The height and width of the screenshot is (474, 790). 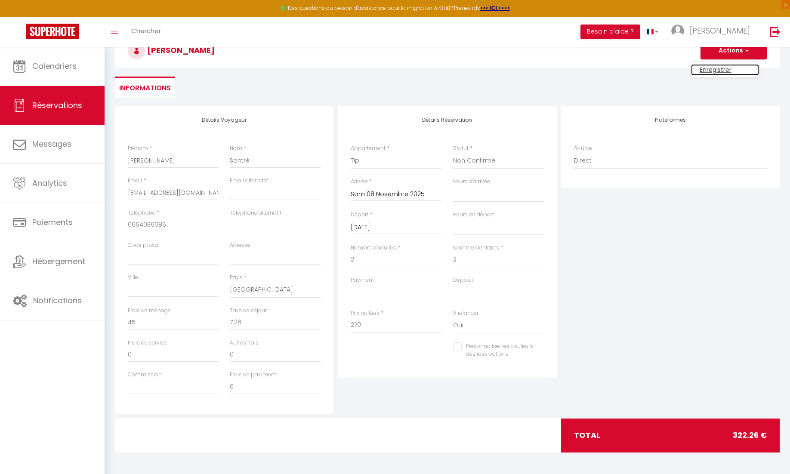 What do you see at coordinates (145, 375) in the screenshot?
I see `label: Commission` at bounding box center [145, 375].